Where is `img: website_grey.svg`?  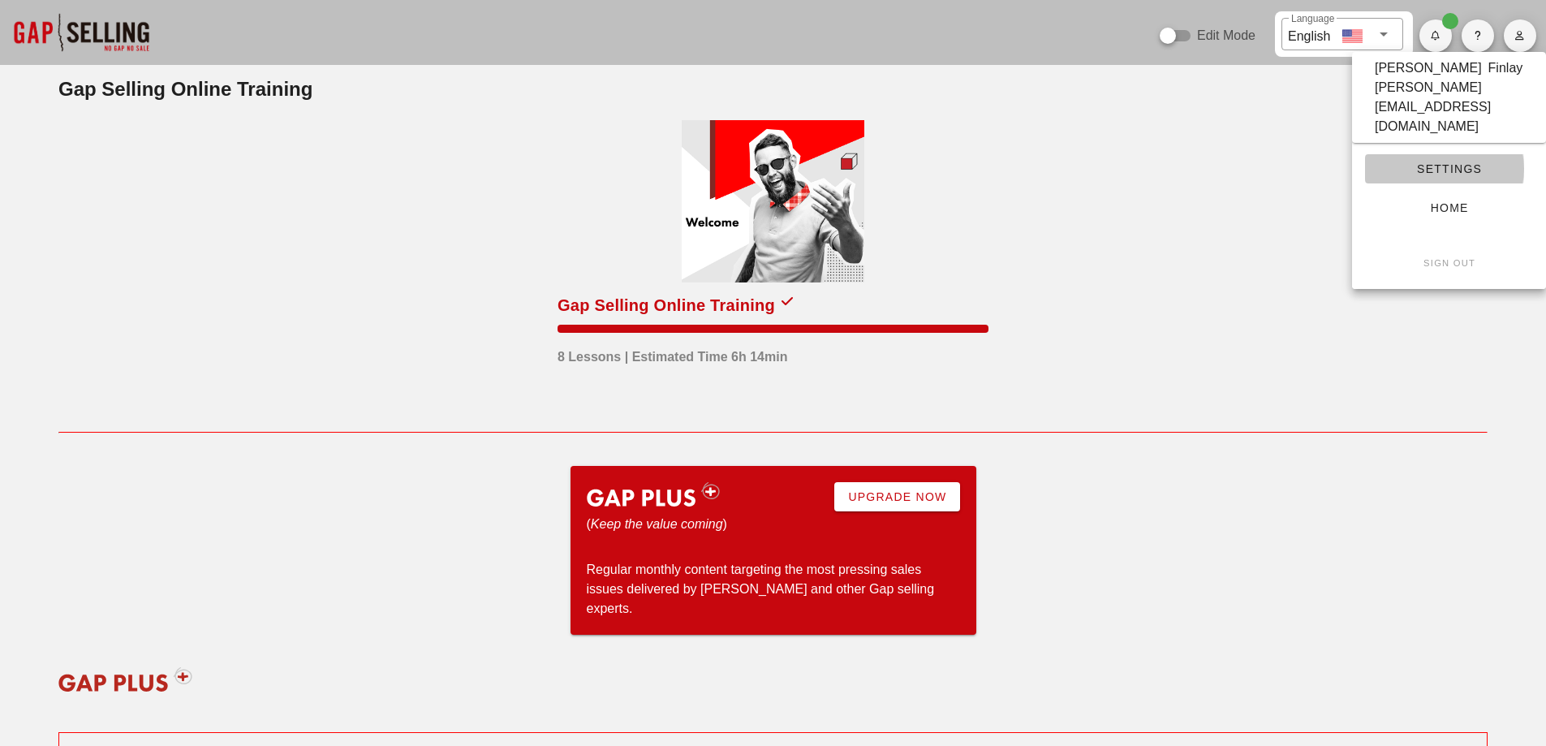 img: website_grey.svg is located at coordinates (32, 49).